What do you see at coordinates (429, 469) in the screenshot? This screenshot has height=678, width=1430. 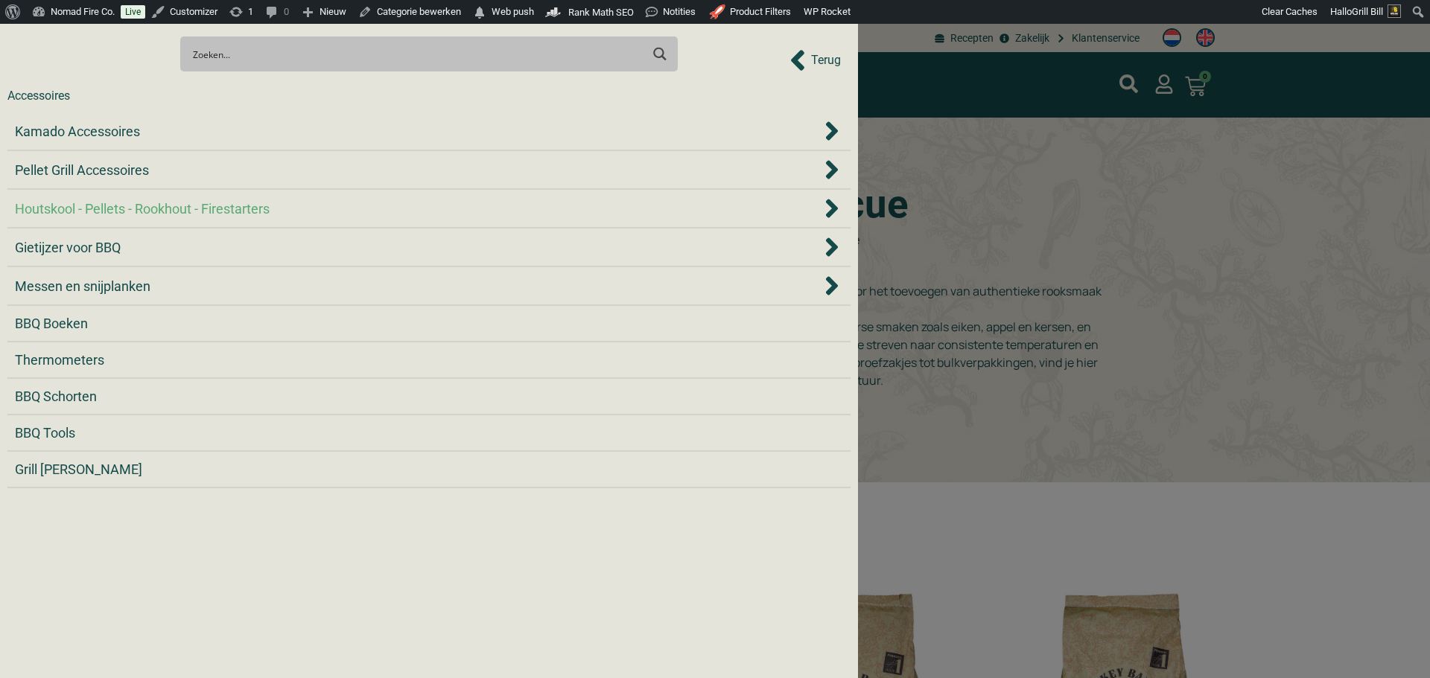 I see `div: Grill Bill Merchandise` at bounding box center [429, 469].